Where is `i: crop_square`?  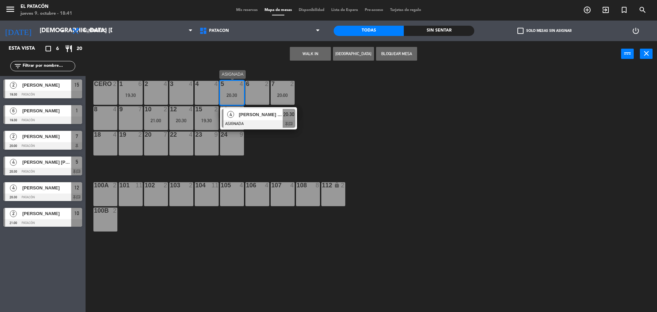 i: crop_square is located at coordinates (48, 49).